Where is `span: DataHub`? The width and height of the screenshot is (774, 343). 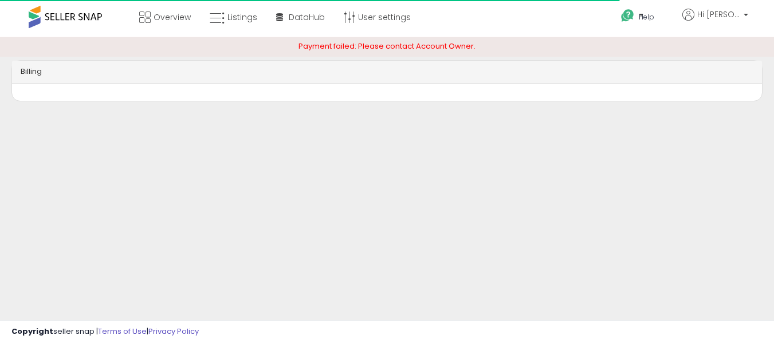 span: DataHub is located at coordinates (307, 17).